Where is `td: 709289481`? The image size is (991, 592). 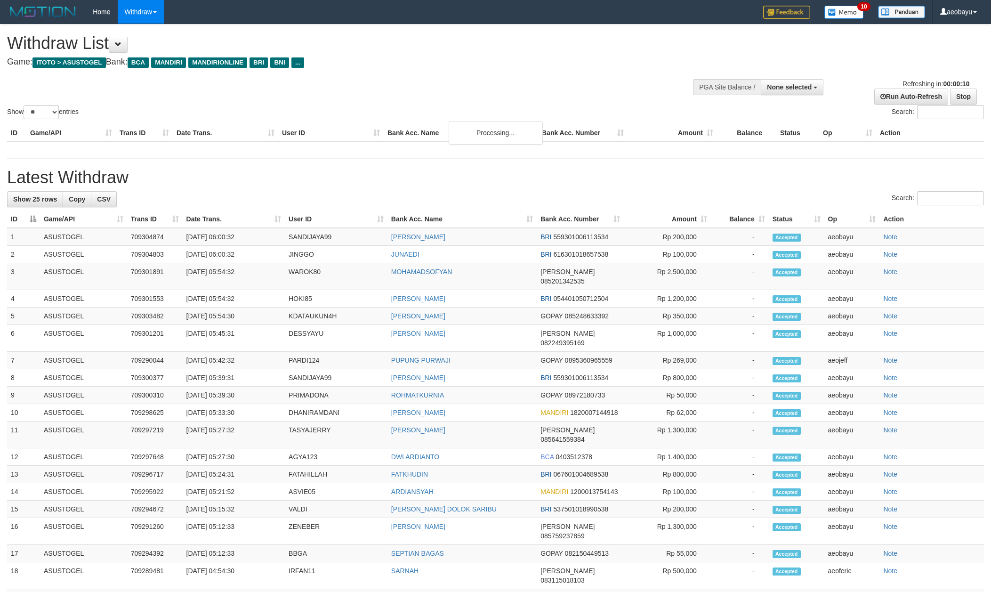
td: 709289481 is located at coordinates (155, 575).